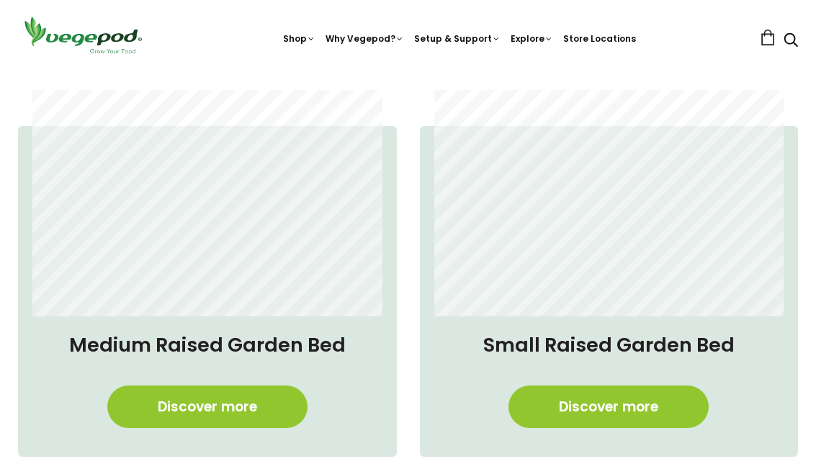 The height and width of the screenshot is (459, 816). I want to click on a: Why Vegepod?, so click(364, 38).